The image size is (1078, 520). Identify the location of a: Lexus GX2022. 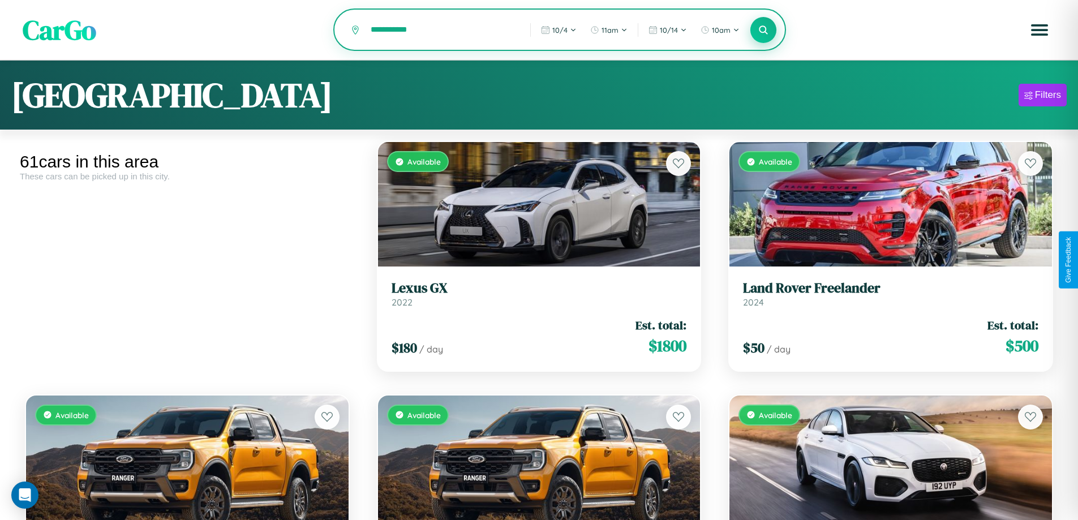
(539, 294).